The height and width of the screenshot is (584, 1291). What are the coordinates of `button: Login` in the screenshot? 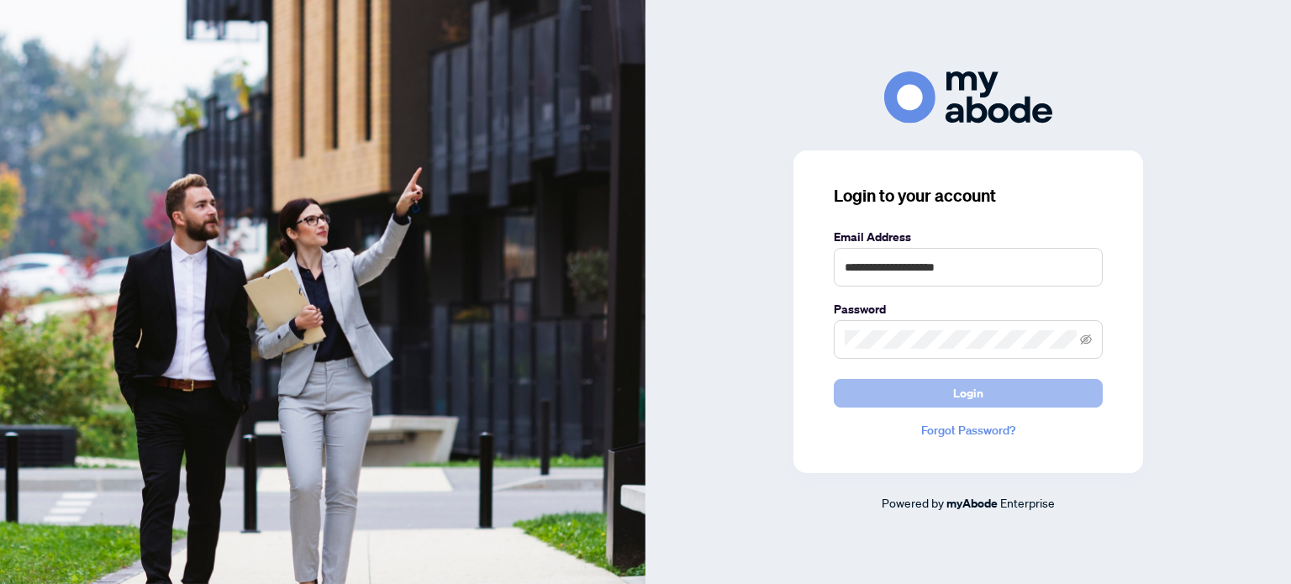 It's located at (968, 393).